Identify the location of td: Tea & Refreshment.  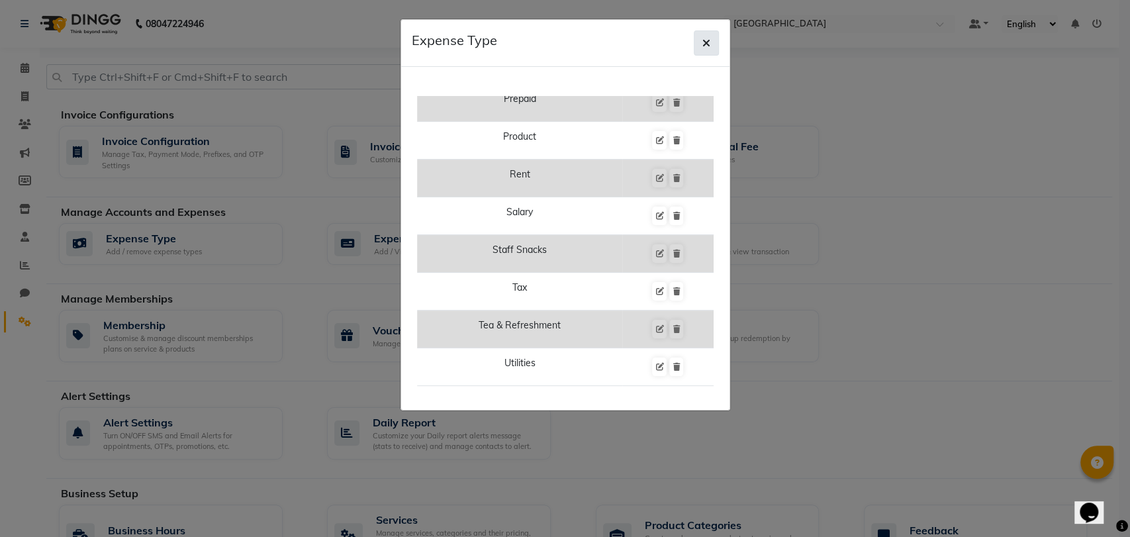
(520, 329).